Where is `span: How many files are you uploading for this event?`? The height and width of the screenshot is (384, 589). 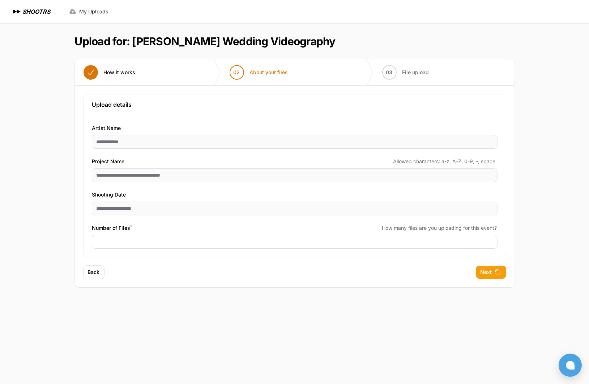
span: How many files are you uploading for this event? is located at coordinates (440, 228).